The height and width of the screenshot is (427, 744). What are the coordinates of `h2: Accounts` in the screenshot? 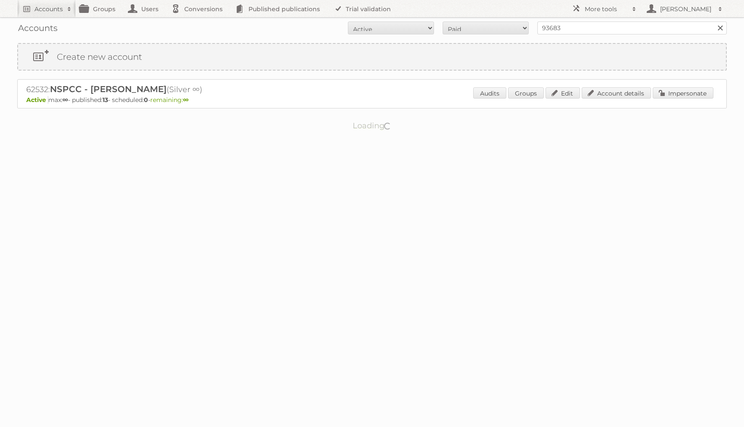 It's located at (49, 9).